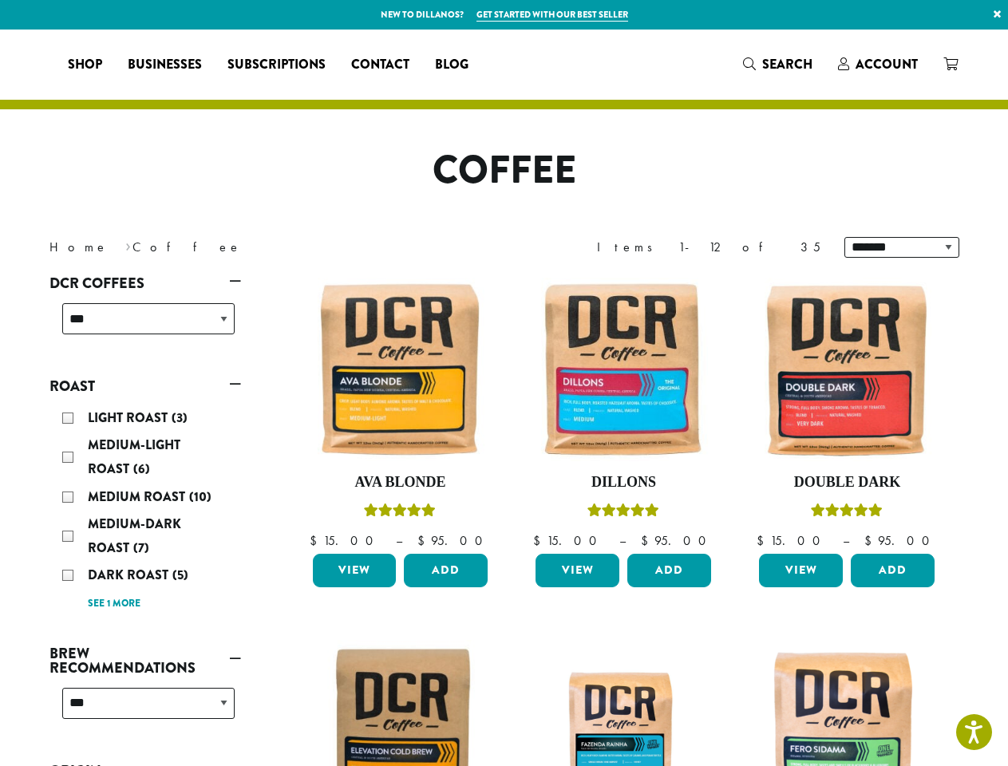 The image size is (1008, 766). What do you see at coordinates (145, 510) in the screenshot?
I see `div: Roast` at bounding box center [145, 510].